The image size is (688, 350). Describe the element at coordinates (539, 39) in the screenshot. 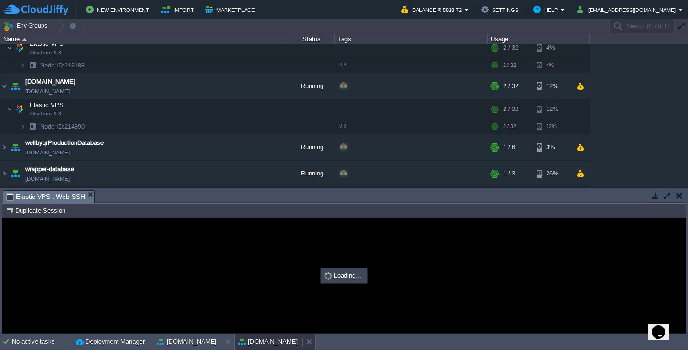

I see `div: Usage` at that location.